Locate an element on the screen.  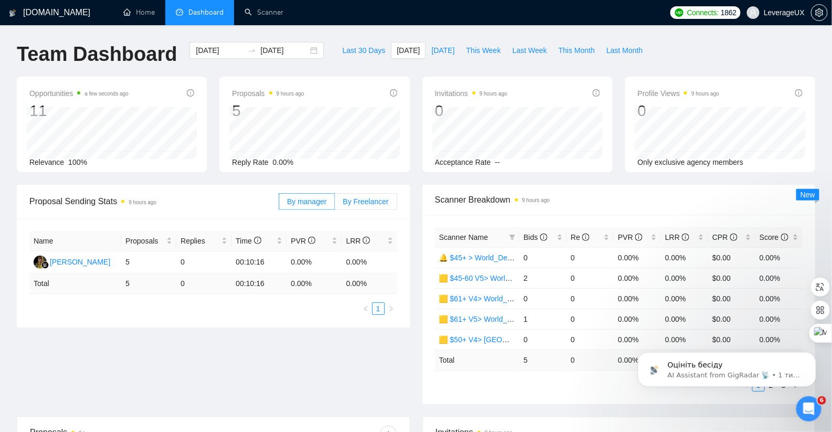
span: Reply Rate is located at coordinates (250, 162).